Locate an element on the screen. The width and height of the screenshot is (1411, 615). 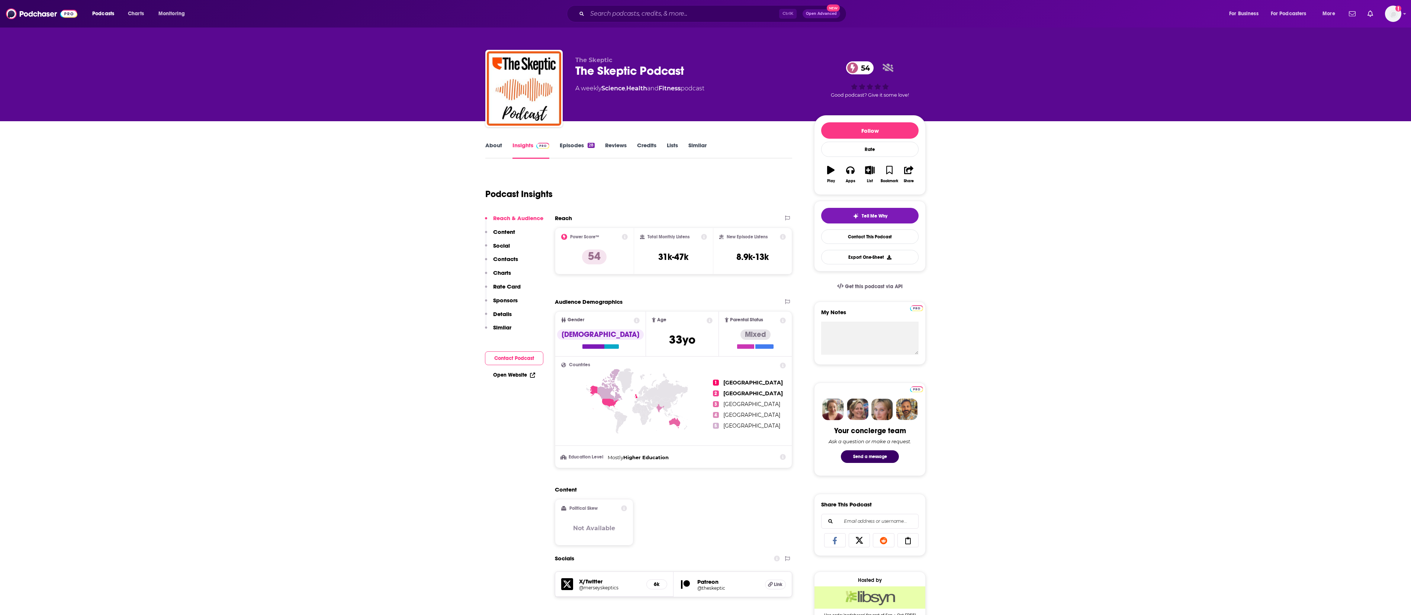
span: Logged in as AnnaO is located at coordinates (1393, 14).